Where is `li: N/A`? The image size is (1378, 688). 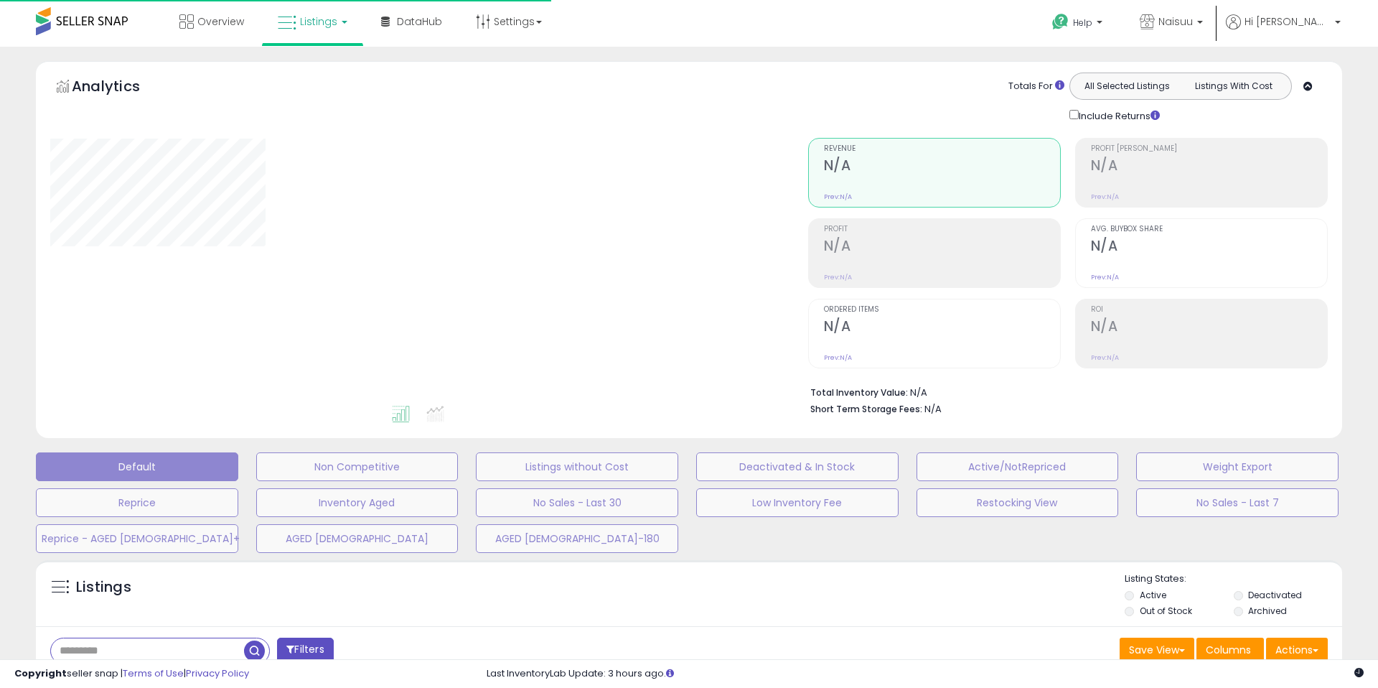
li: N/A is located at coordinates (1064, 391).